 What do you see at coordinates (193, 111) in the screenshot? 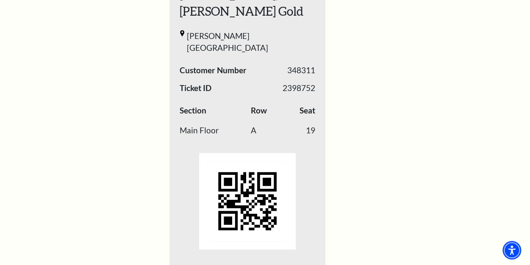
I see `label: Section` at bounding box center [193, 111].